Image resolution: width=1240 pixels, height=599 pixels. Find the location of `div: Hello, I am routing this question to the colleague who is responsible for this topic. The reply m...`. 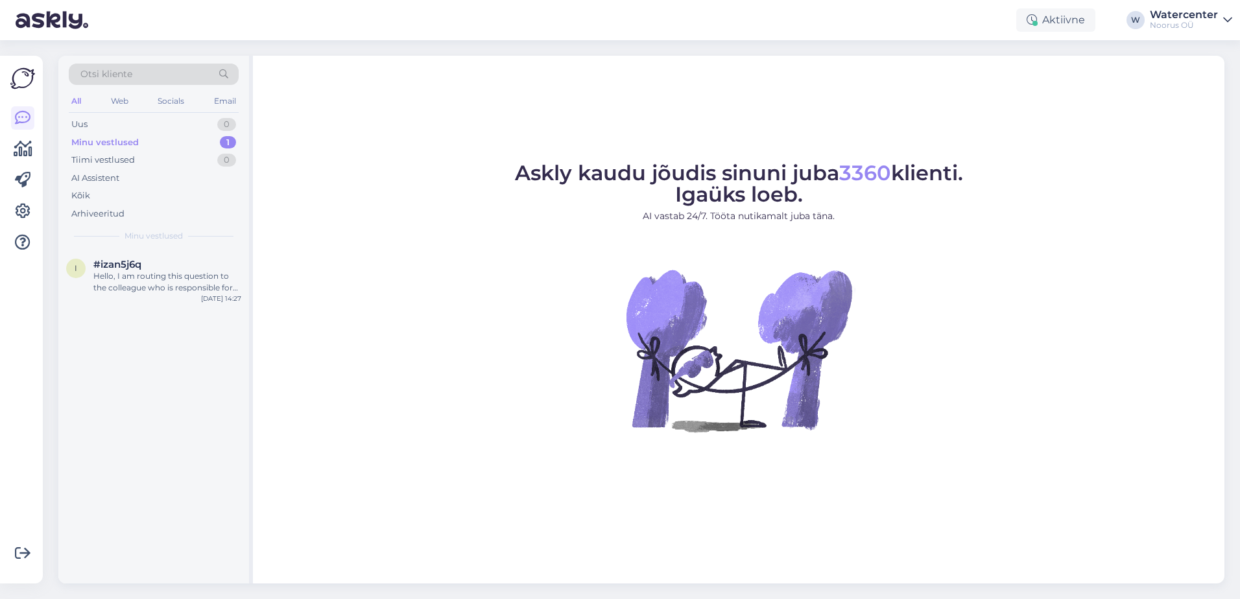

div: Hello, I am routing this question to the colleague who is responsible for this topic. The reply m... is located at coordinates (167, 282).